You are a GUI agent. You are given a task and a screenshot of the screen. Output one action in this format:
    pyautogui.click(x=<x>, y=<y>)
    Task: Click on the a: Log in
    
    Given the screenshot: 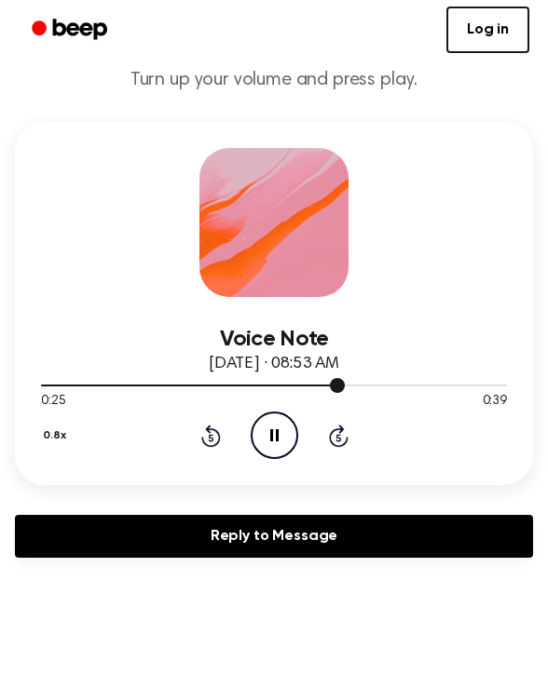 What is the action you would take?
    pyautogui.click(x=487, y=30)
    